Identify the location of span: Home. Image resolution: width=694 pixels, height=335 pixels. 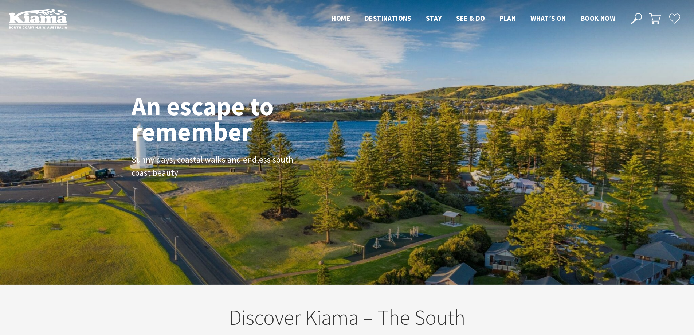
(341, 18).